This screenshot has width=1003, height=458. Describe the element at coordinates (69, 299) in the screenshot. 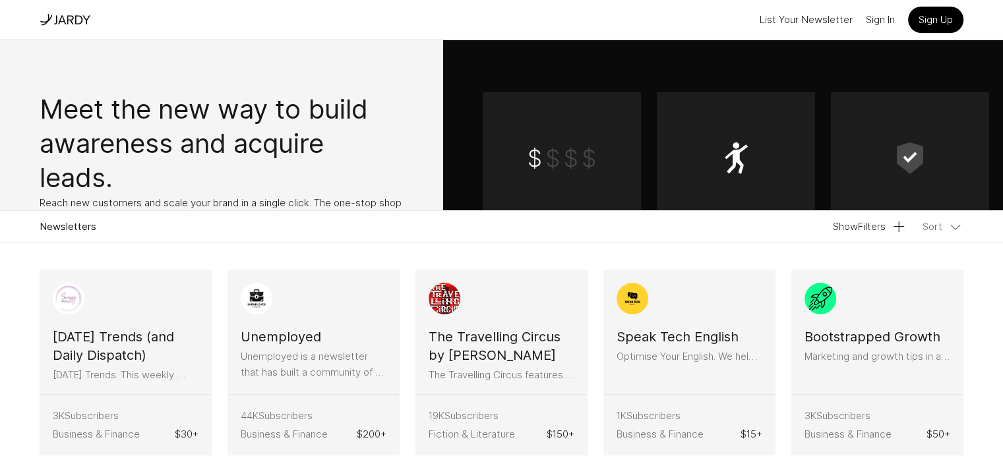

I see `img: Tuesday Trends (and Daily Dispatch) logo` at that location.